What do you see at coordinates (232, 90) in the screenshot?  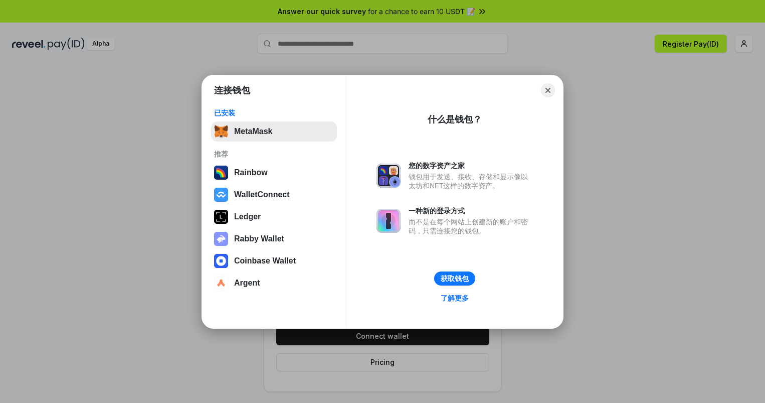 I see `h1: 连接钱包` at bounding box center [232, 90].